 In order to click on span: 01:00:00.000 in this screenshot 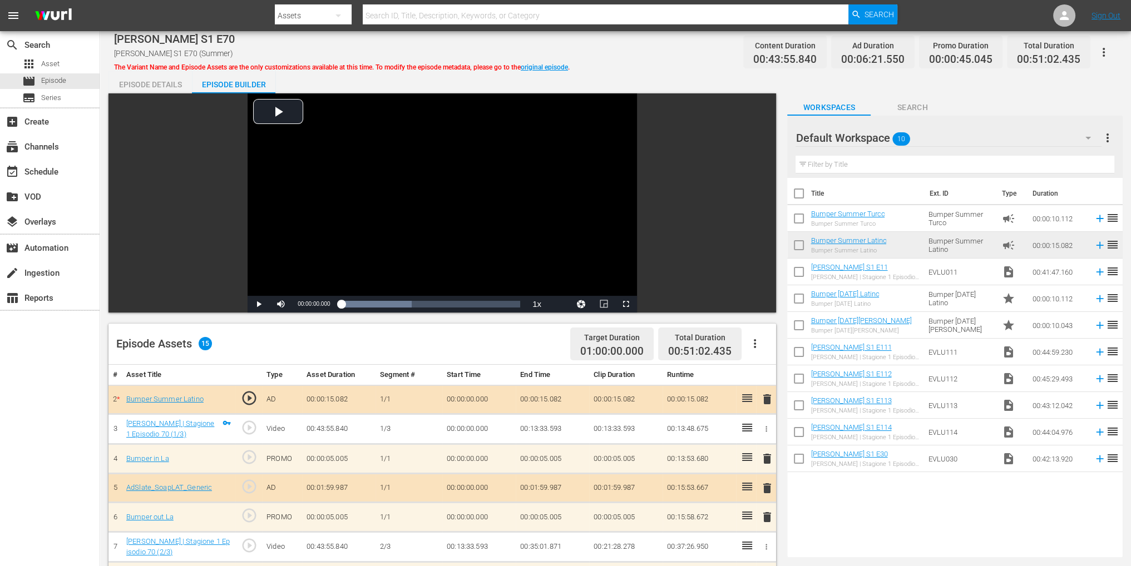, I will do `click(612, 351)`.